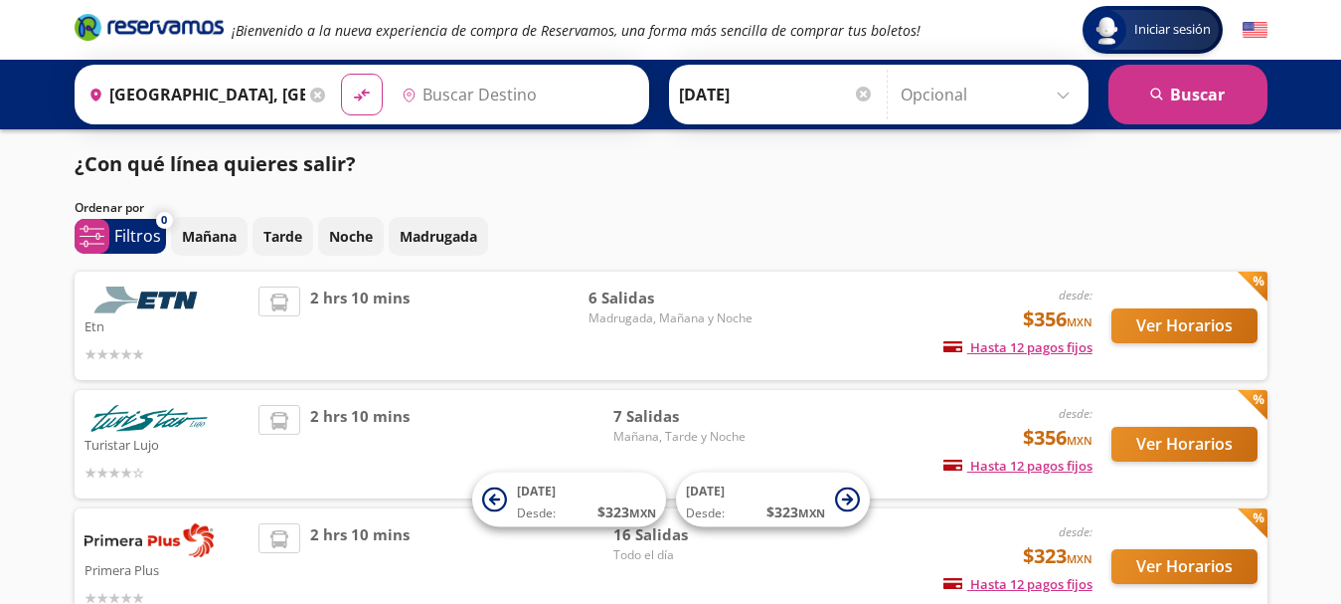 The width and height of the screenshot is (1341, 604). What do you see at coordinates (282, 236) in the screenshot?
I see `button: Tarde` at bounding box center [282, 236].